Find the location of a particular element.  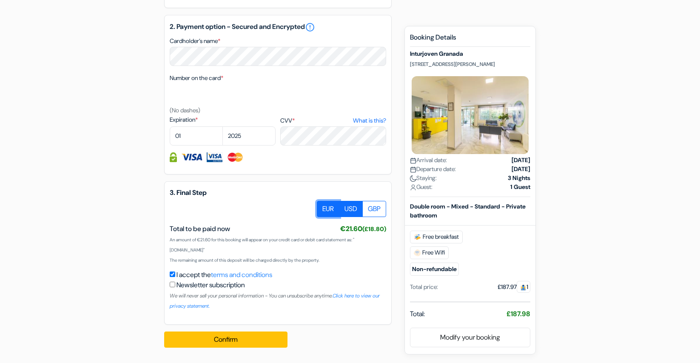

span: Total: is located at coordinates (417, 314).